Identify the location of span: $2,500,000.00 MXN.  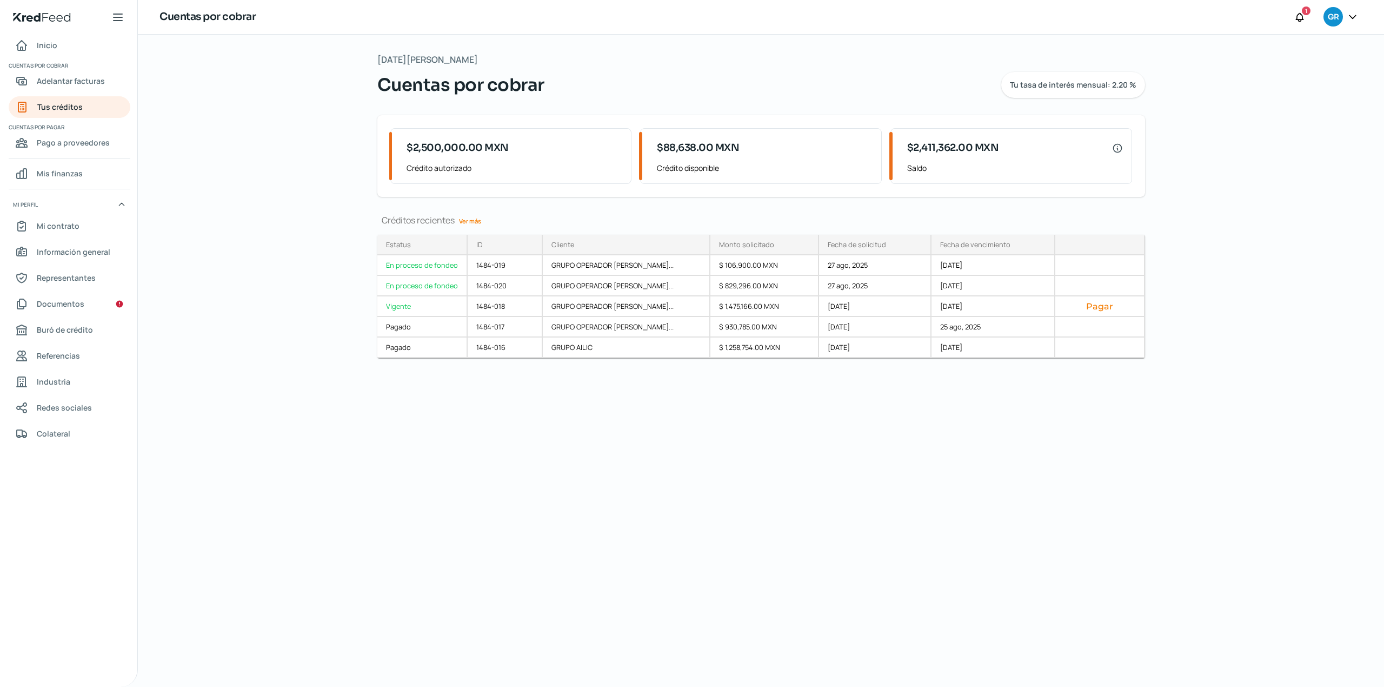
(457, 148).